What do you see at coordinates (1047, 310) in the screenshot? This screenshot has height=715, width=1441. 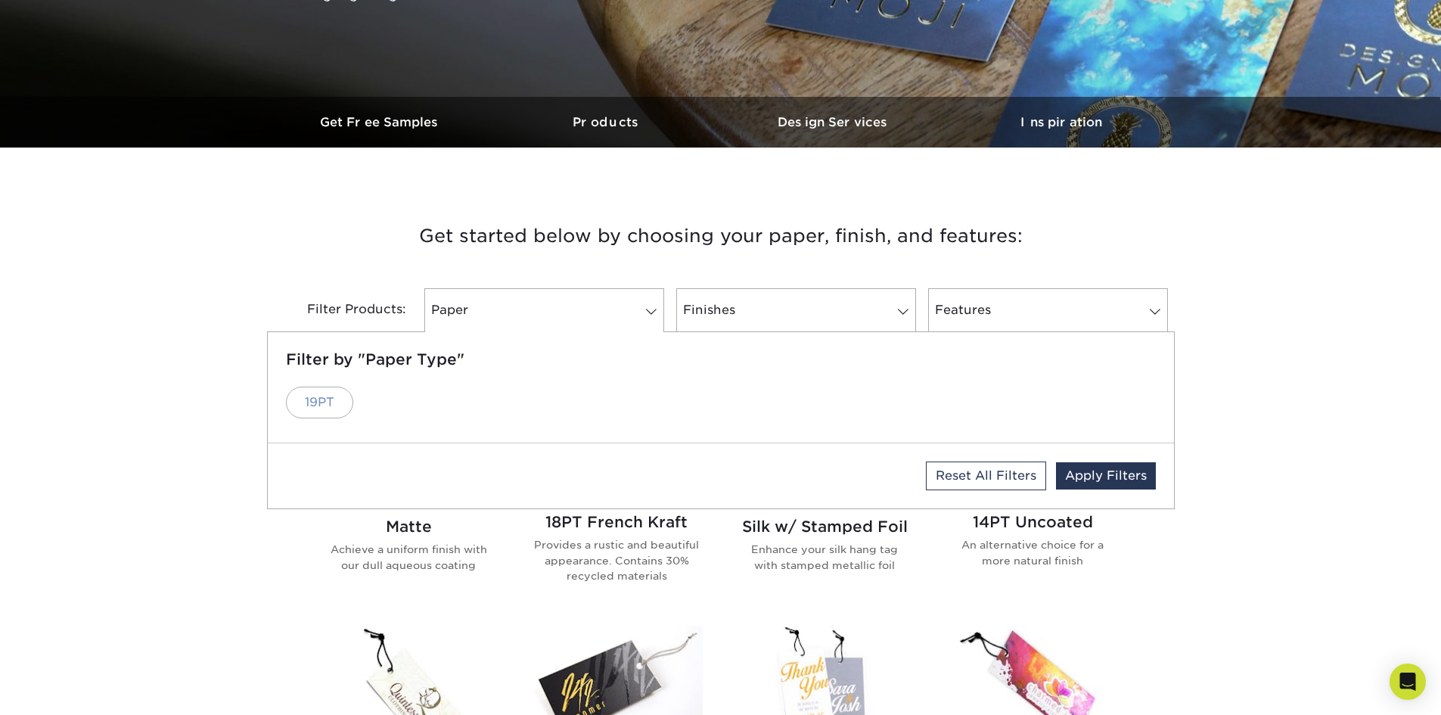 I see `a: Features` at bounding box center [1047, 310].